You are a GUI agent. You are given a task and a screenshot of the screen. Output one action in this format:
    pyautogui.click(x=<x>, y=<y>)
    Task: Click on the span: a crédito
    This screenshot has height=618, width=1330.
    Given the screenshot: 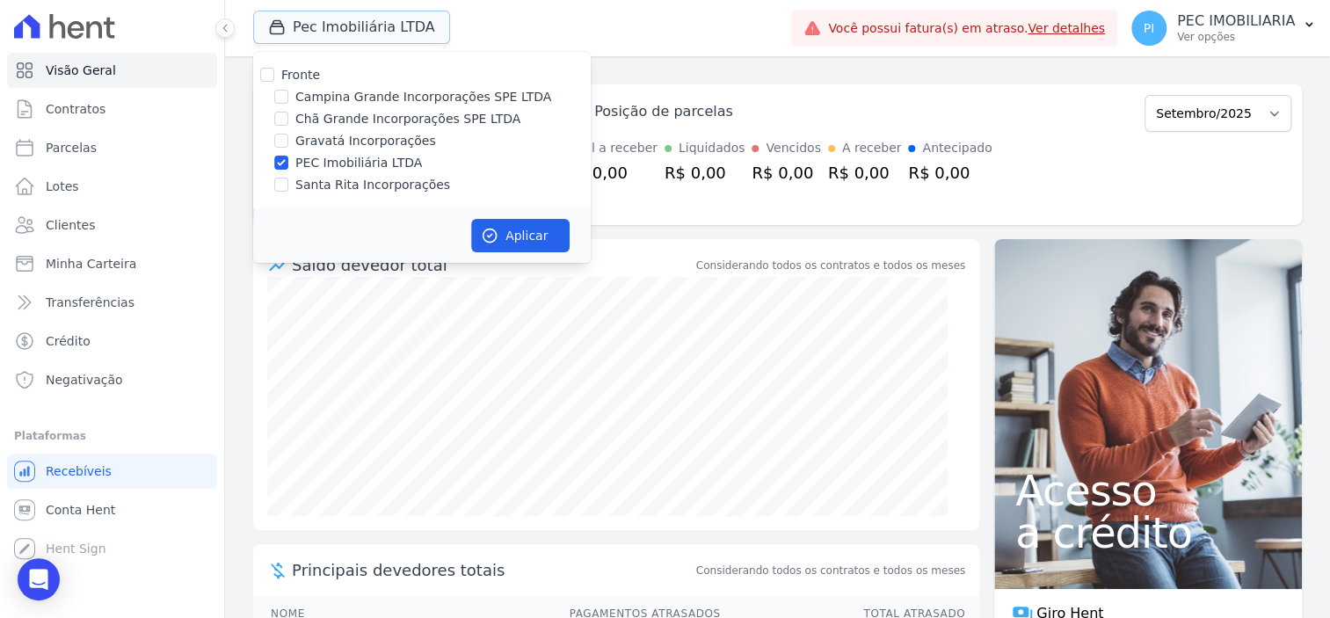 What is the action you would take?
    pyautogui.click(x=1148, y=533)
    